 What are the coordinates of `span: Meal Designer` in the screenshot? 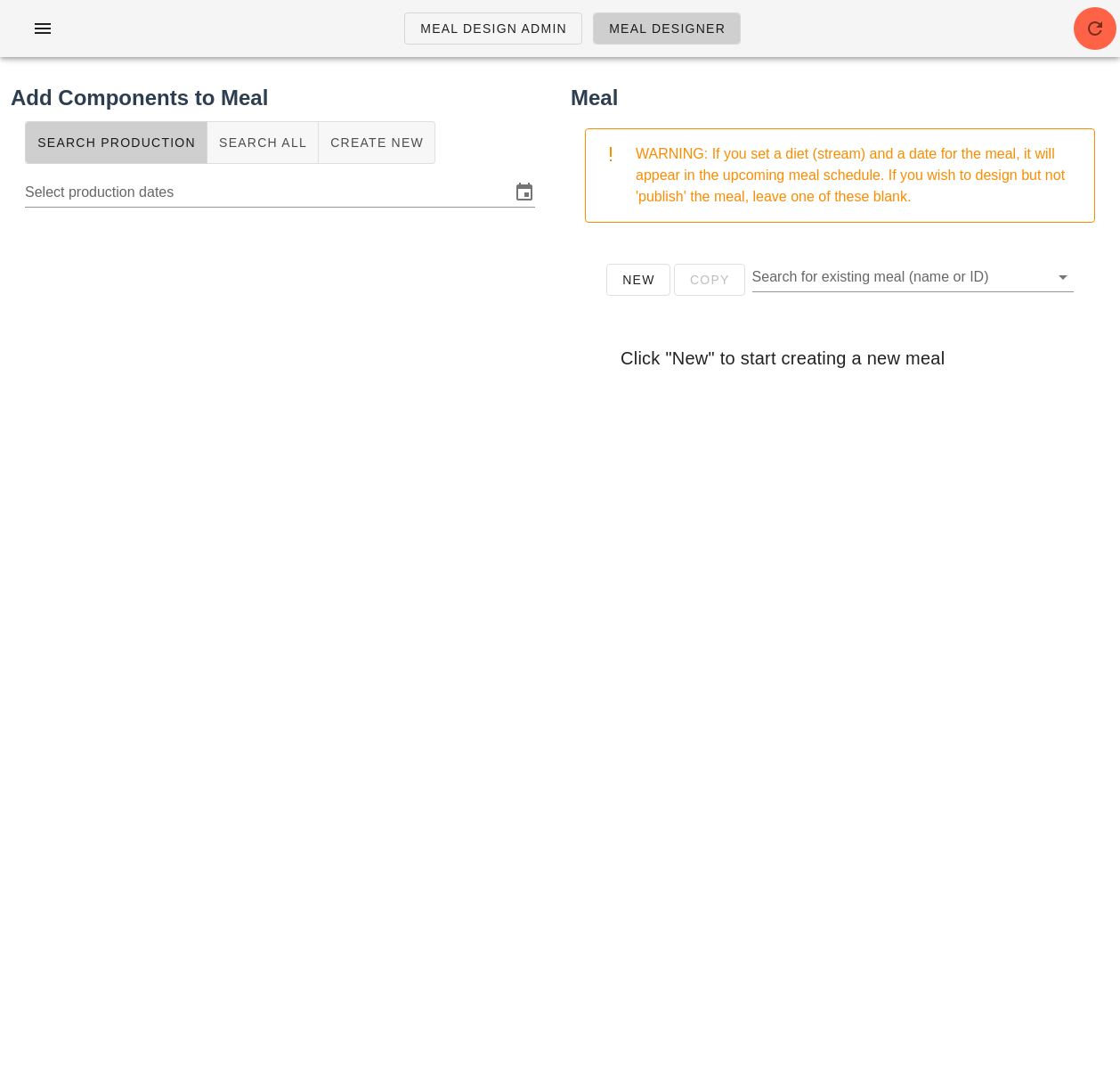 It's located at (667, 28).